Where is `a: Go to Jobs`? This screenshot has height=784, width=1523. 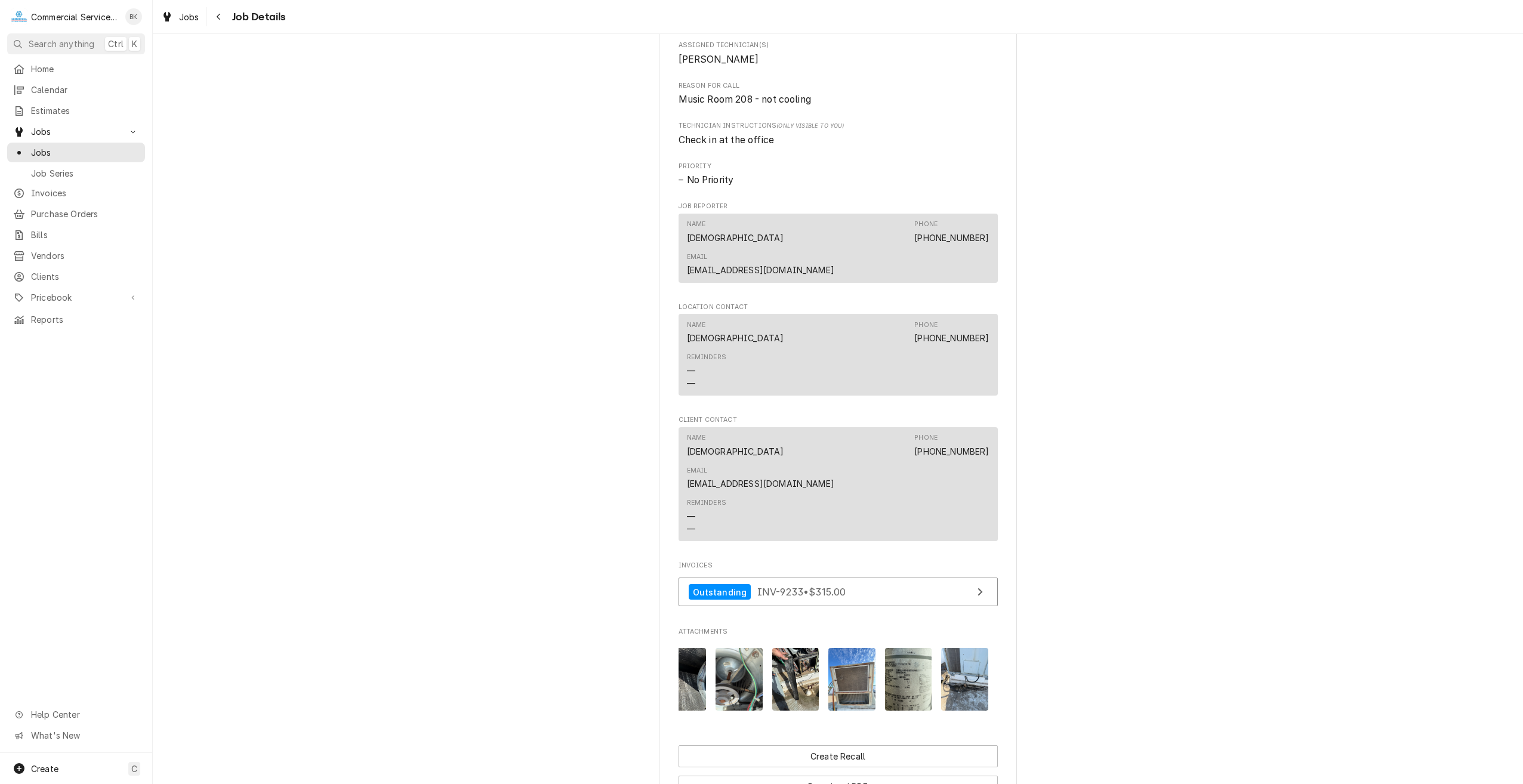
a: Go to Jobs is located at coordinates (76, 131).